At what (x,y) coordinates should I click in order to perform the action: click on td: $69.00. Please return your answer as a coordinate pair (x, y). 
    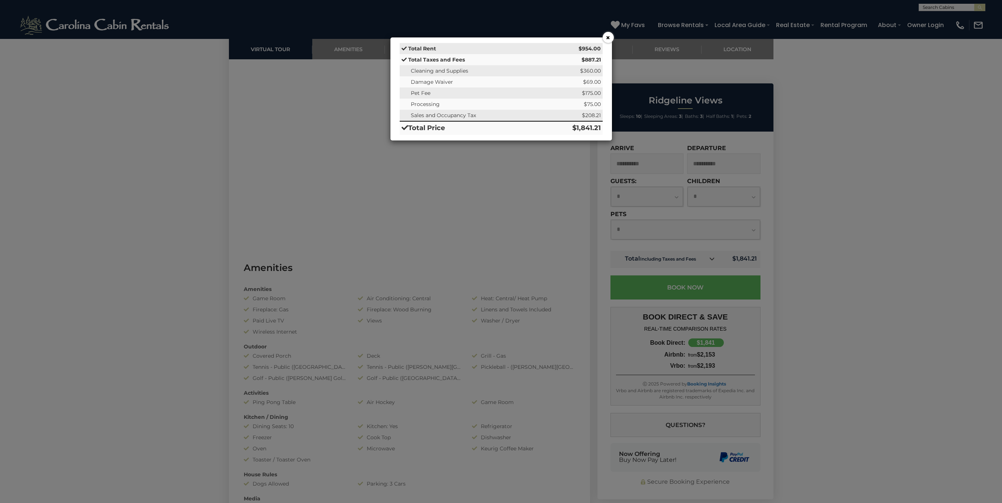
    Looking at the image, I should click on (573, 82).